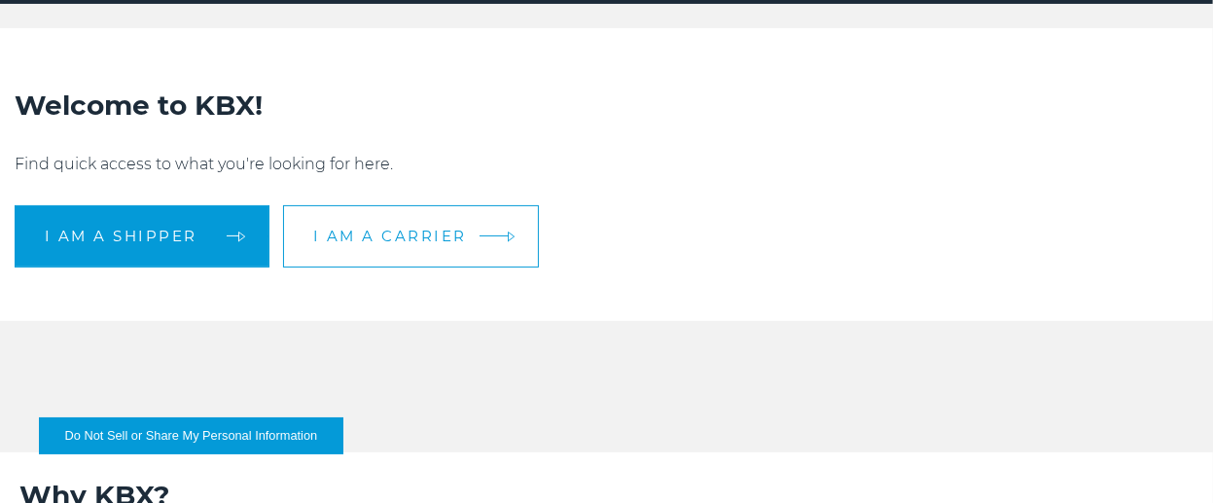 The image size is (1213, 503). Describe the element at coordinates (390, 235) in the screenshot. I see `span: I am a carrier` at that location.